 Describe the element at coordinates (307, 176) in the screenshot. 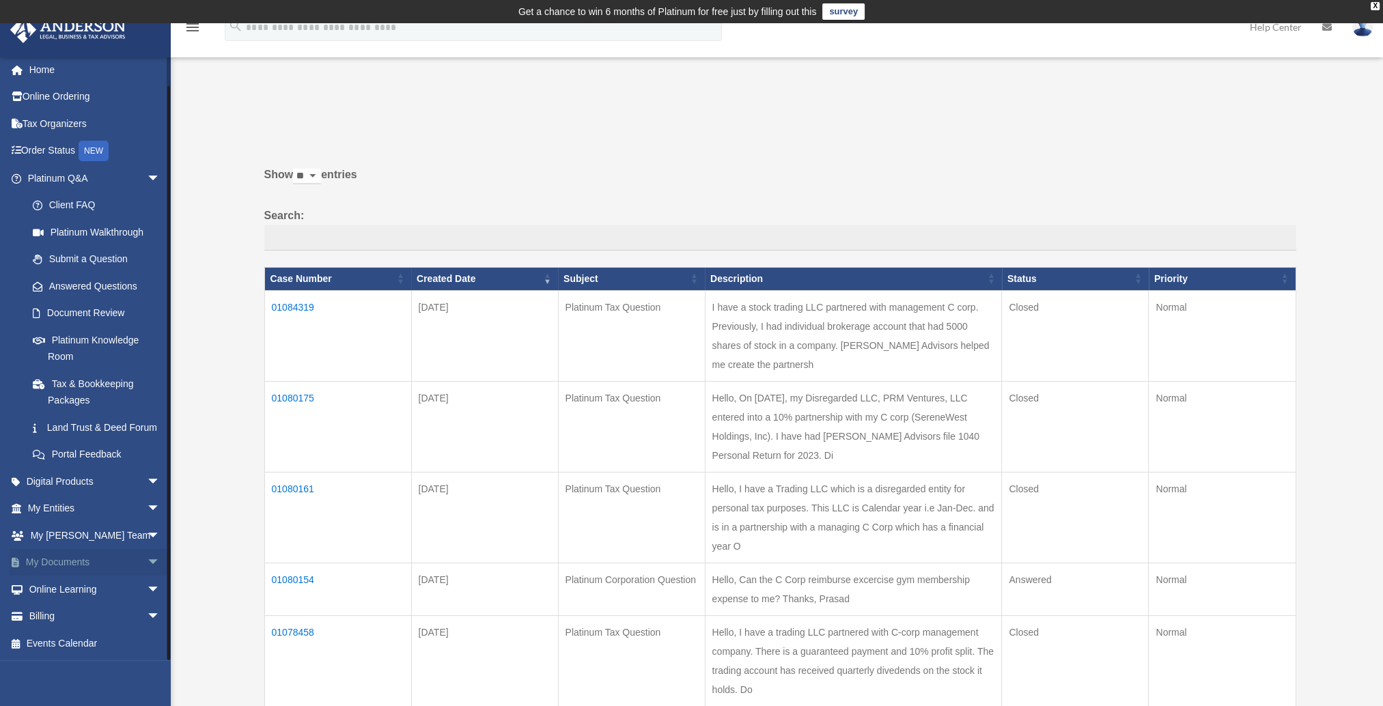

I see `select: Showentries` at that location.